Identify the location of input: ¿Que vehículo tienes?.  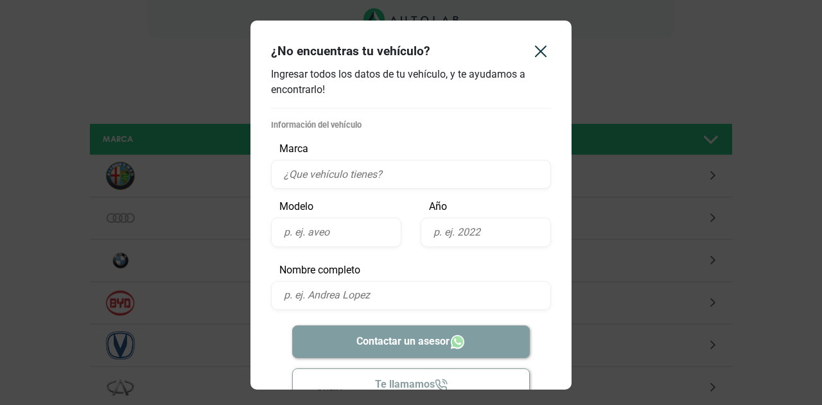
(411, 174).